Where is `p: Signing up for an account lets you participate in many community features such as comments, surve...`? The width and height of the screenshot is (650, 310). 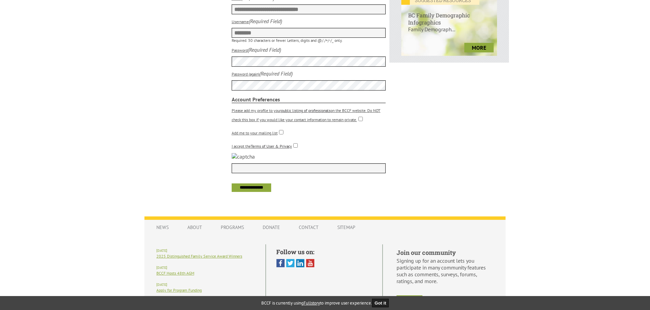
p: Signing up for an account lets you participate in many community features such as comments, surve... is located at coordinates (445, 271).